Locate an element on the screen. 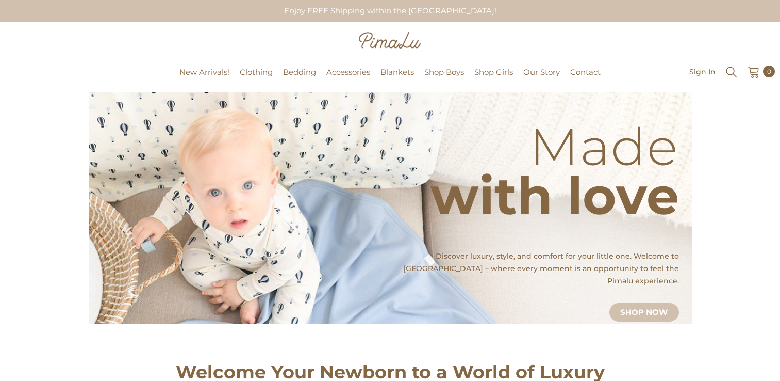 The height and width of the screenshot is (381, 780). a: New Arrivals! is located at coordinates (204, 79).